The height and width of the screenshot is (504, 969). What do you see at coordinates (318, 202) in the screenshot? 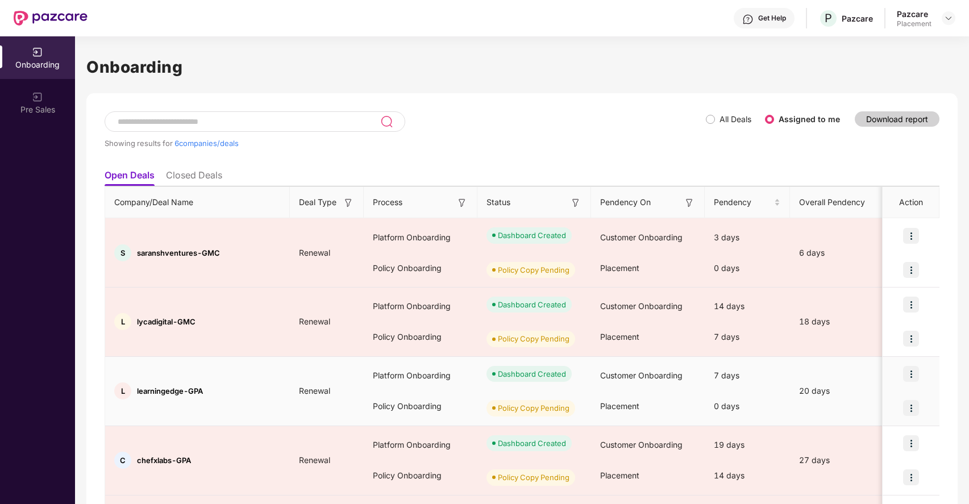
I see `span: Deal Type` at bounding box center [318, 202].